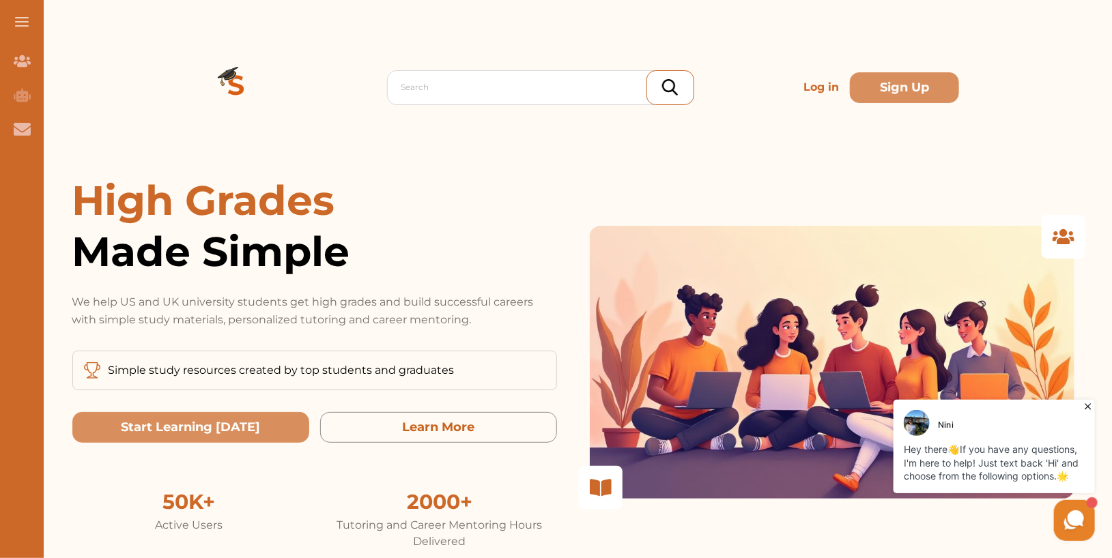  What do you see at coordinates (210, 66) in the screenshot?
I see `p: Hey there If you have any questions, I'm here to help! Just text back 'Hi' and choose from the fo...` at bounding box center [210, 66].